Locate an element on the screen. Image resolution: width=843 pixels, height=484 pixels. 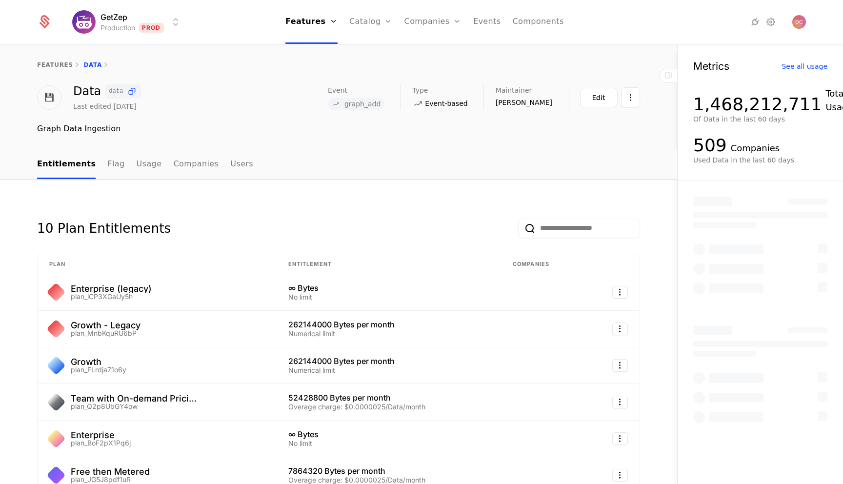
div: plan_JG5J8pdf1uR is located at coordinates (110, 480).